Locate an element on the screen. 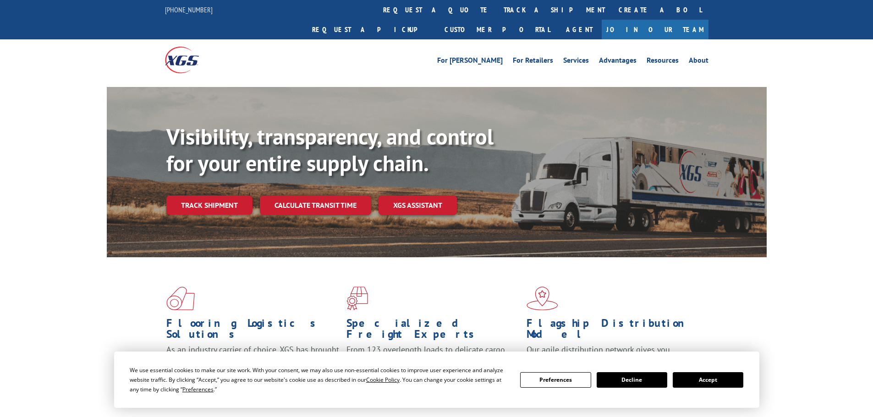 This screenshot has height=417, width=873. a: Services is located at coordinates (576, 62).